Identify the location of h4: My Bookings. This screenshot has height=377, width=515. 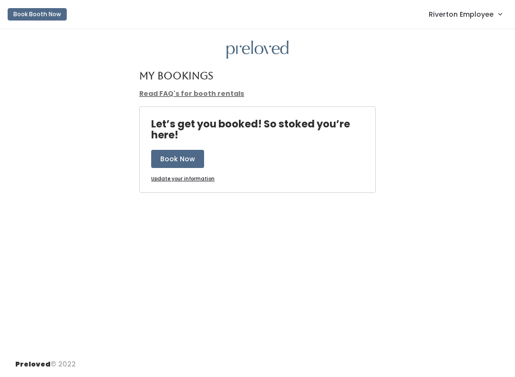
(176, 75).